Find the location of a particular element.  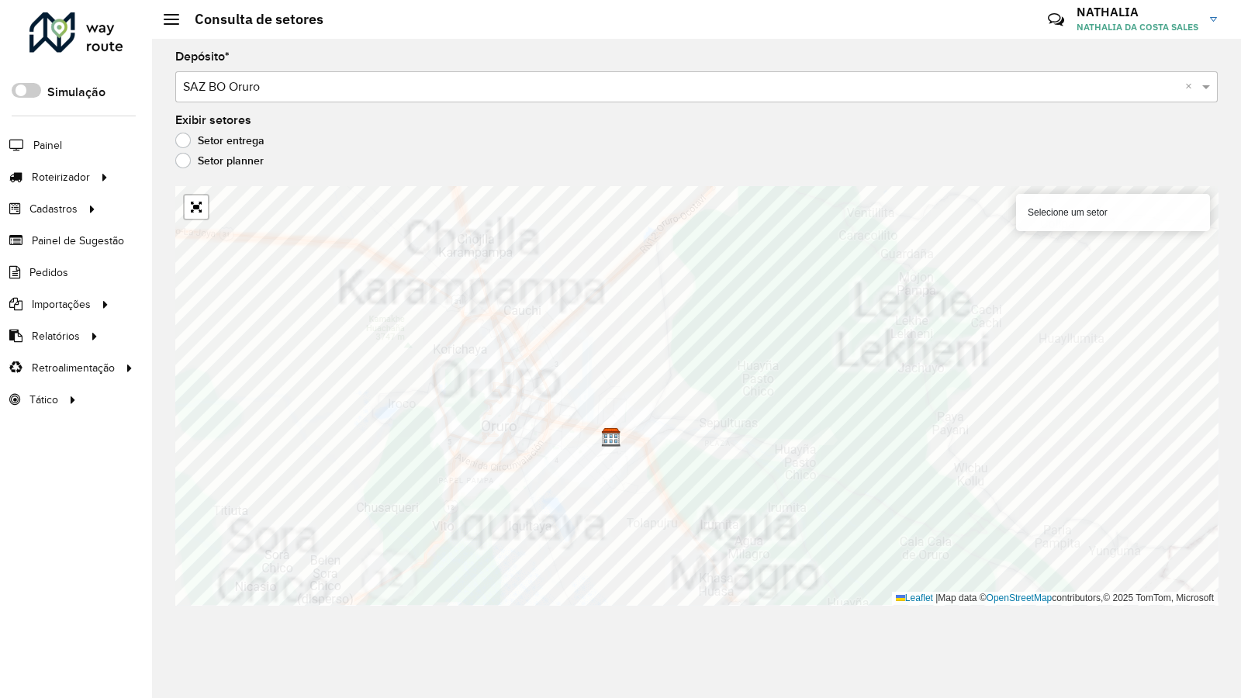

span: Painel is located at coordinates (47, 145).